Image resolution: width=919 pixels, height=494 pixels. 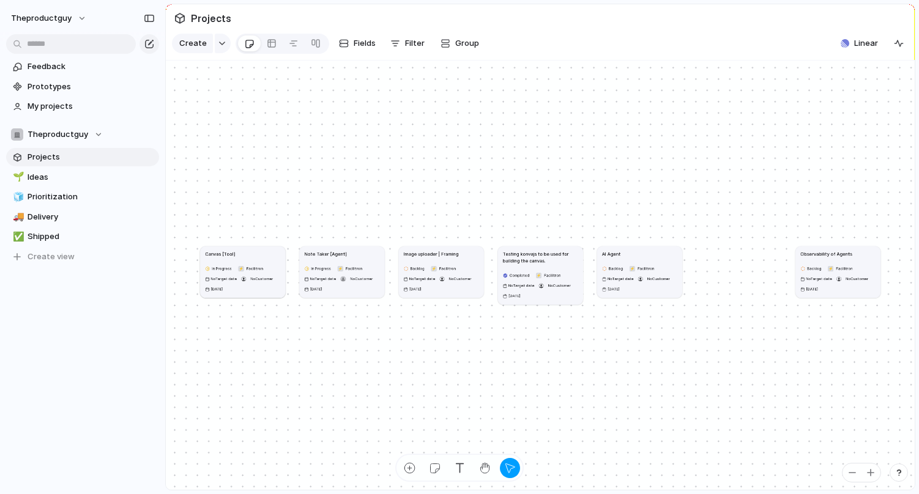 I want to click on h1: Note Taker [Agent], so click(x=325, y=253).